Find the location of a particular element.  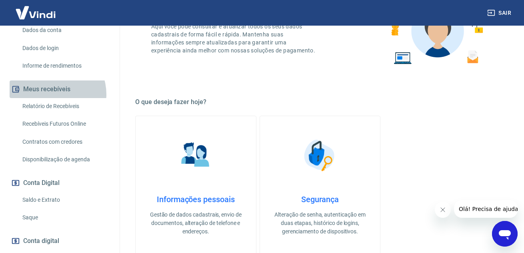

img: Informações pessoais is located at coordinates (195, 155).